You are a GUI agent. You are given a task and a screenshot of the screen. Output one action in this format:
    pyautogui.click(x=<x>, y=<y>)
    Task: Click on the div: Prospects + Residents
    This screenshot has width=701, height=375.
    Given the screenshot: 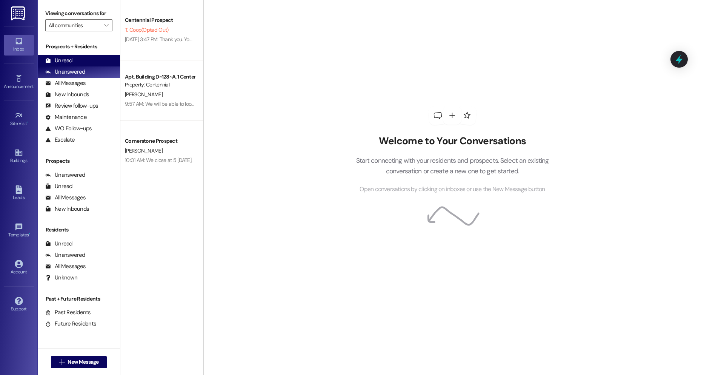 What is the action you would take?
    pyautogui.click(x=79, y=46)
    